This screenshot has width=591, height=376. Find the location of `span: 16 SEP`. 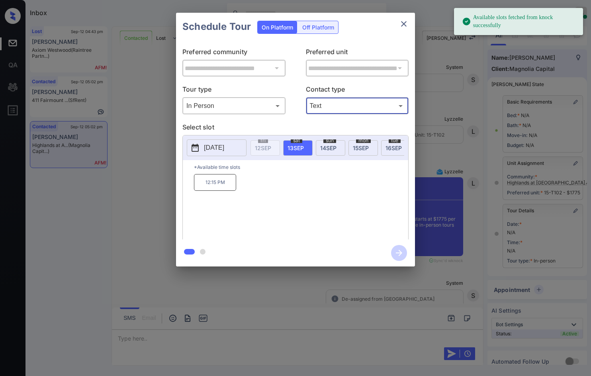

span: 16 SEP is located at coordinates (394, 148).